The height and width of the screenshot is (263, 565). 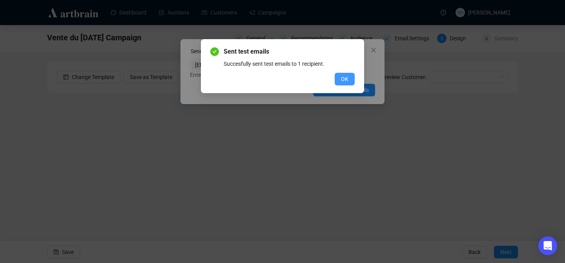 What do you see at coordinates (289, 64) in the screenshot?
I see `div: Succesfully sent test emails to 1 recipient.` at bounding box center [289, 64].